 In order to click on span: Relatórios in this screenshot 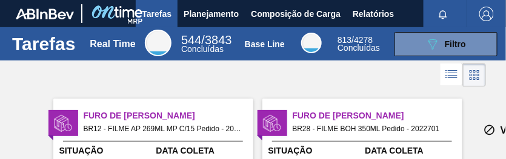, I will do `click(373, 14)`.